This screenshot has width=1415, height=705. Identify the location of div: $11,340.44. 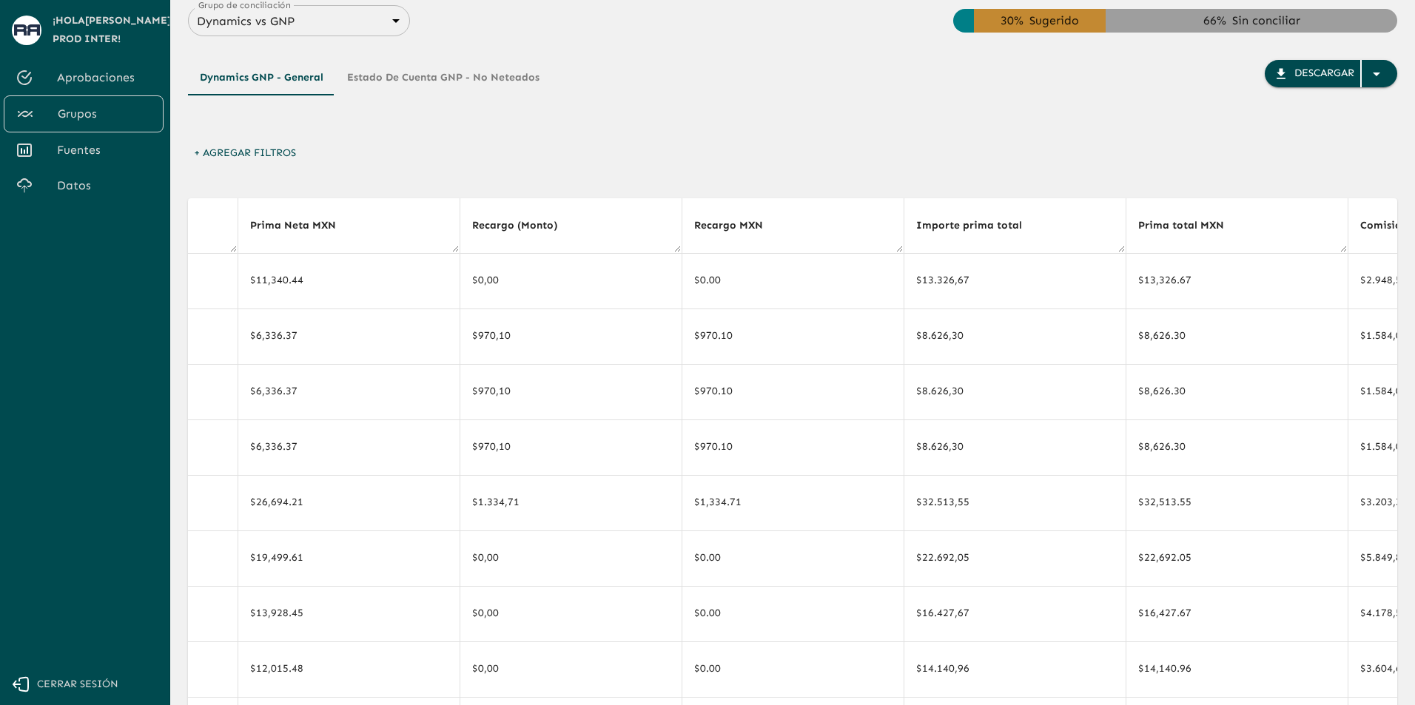
(349, 281).